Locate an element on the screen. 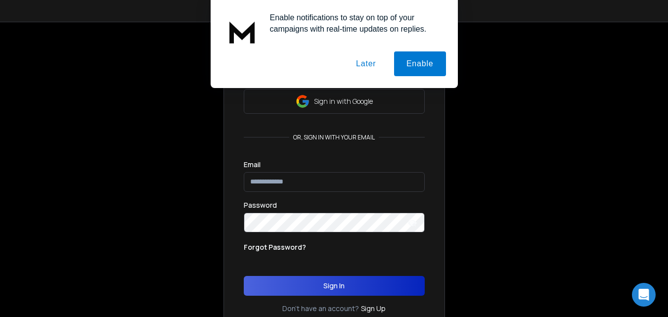  label: Password is located at coordinates (260, 205).